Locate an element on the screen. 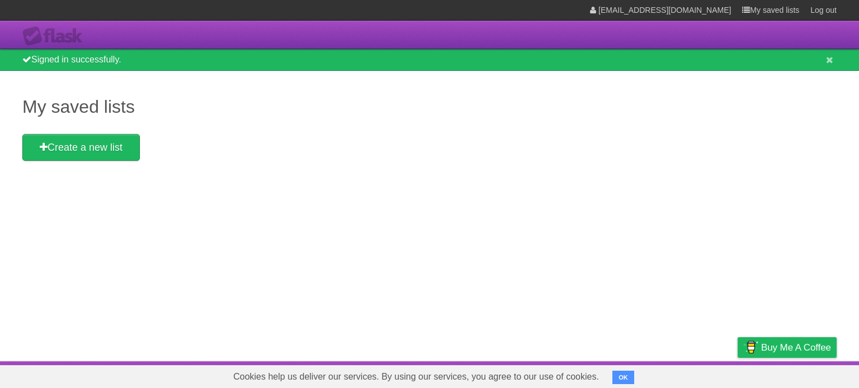 This screenshot has height=388, width=859. a: Suggest a feature is located at coordinates (801, 375).